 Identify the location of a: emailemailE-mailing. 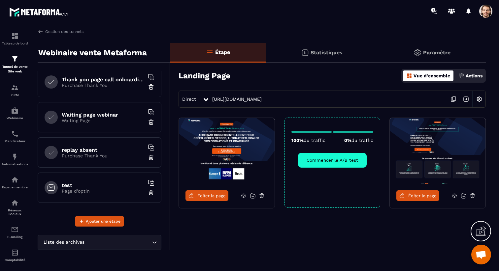
(15, 232).